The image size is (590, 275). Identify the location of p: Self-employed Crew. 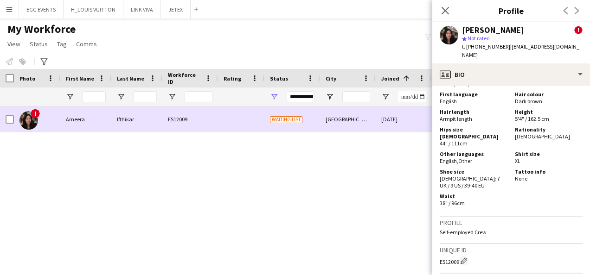
(511, 232).